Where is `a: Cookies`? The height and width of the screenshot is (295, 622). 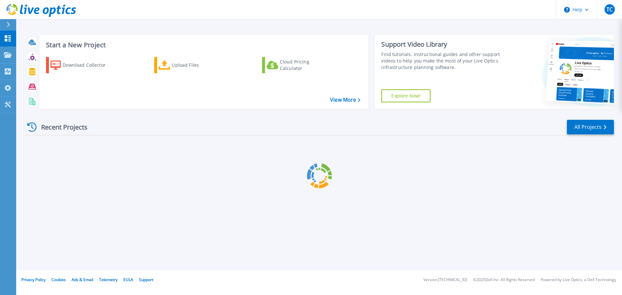
a: Cookies is located at coordinates (59, 280).